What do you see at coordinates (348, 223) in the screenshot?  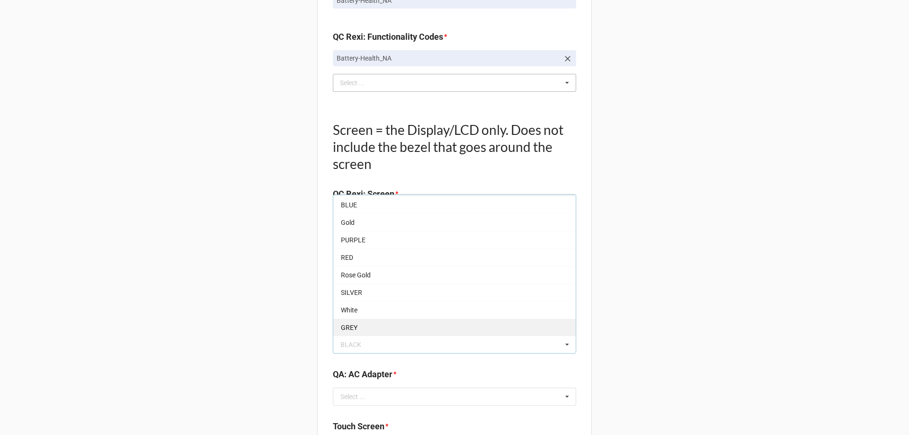 I see `span: Gold` at bounding box center [348, 223].